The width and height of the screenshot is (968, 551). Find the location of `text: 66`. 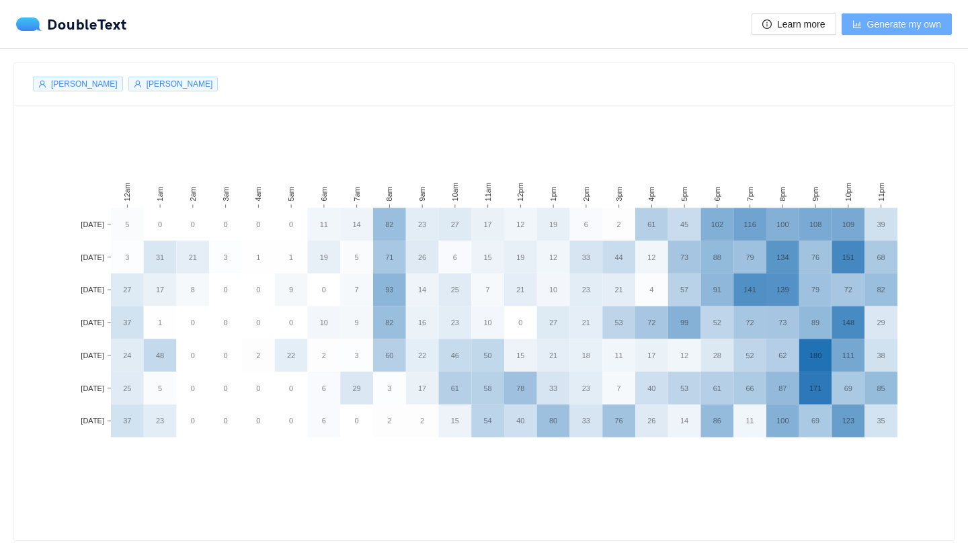

text: 66 is located at coordinates (750, 388).